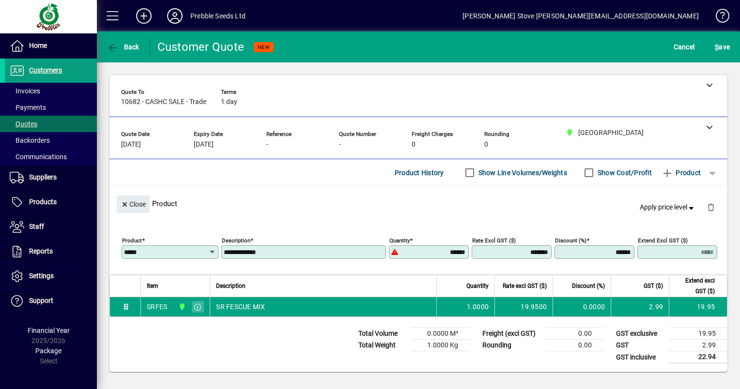  What do you see at coordinates (582, 307) in the screenshot?
I see `td: 0.0000` at bounding box center [582, 307].